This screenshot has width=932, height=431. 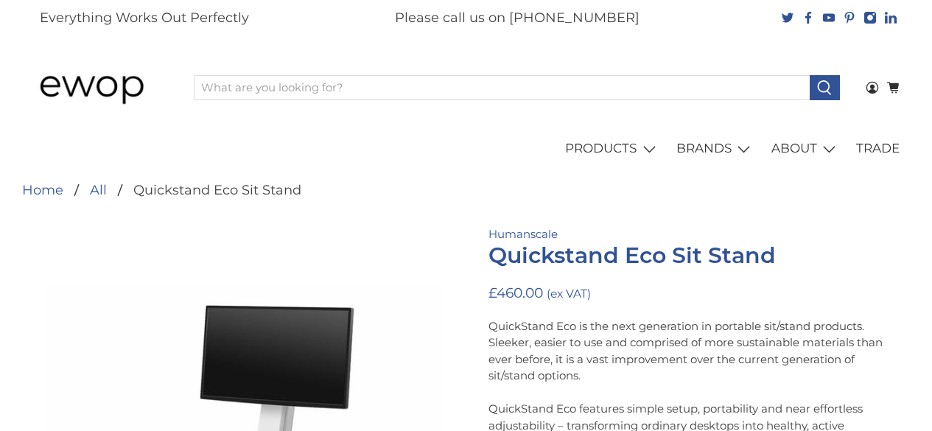 I want to click on p: Everything Works Out Perfectly, so click(x=144, y=18).